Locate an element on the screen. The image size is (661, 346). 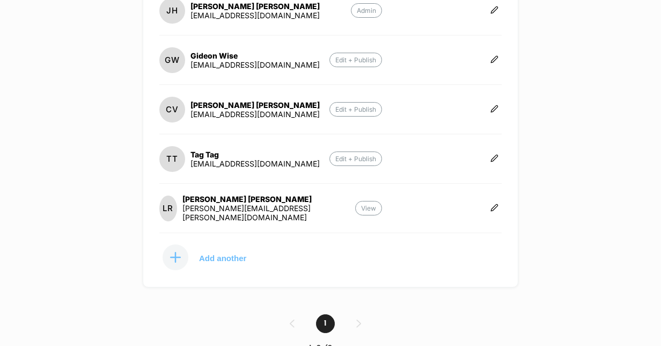
p: View is located at coordinates (369, 208).